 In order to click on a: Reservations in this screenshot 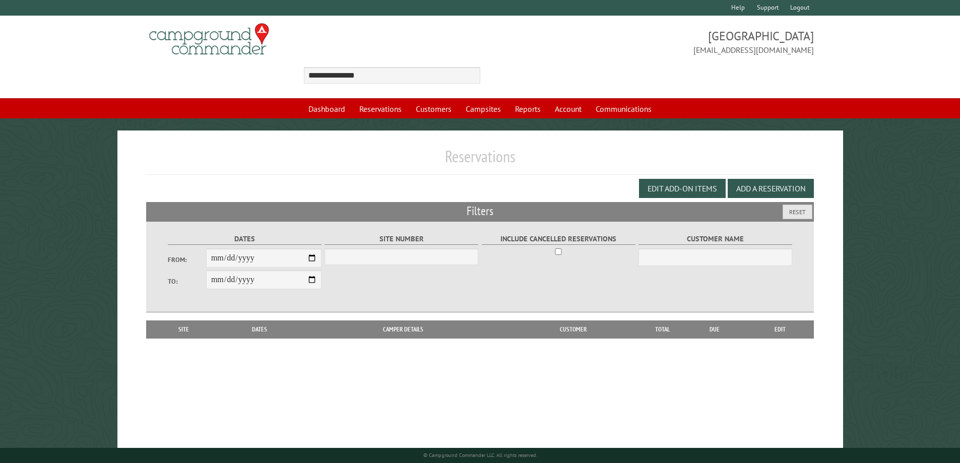, I will do `click(380, 109)`.